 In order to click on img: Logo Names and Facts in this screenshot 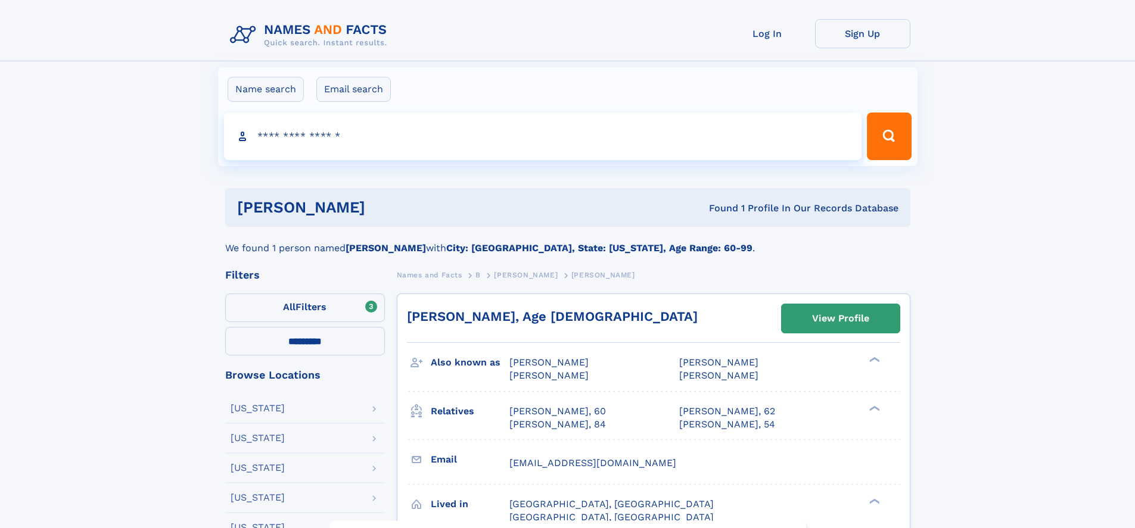, I will do `click(311, 35)`.